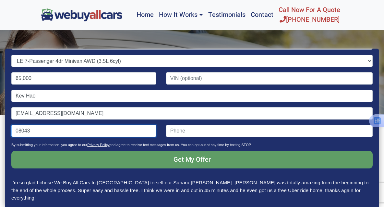 This screenshot has width=384, height=207. Describe the element at coordinates (82, 15) in the screenshot. I see `img: We Buy All Cars in NJ logo` at that location.